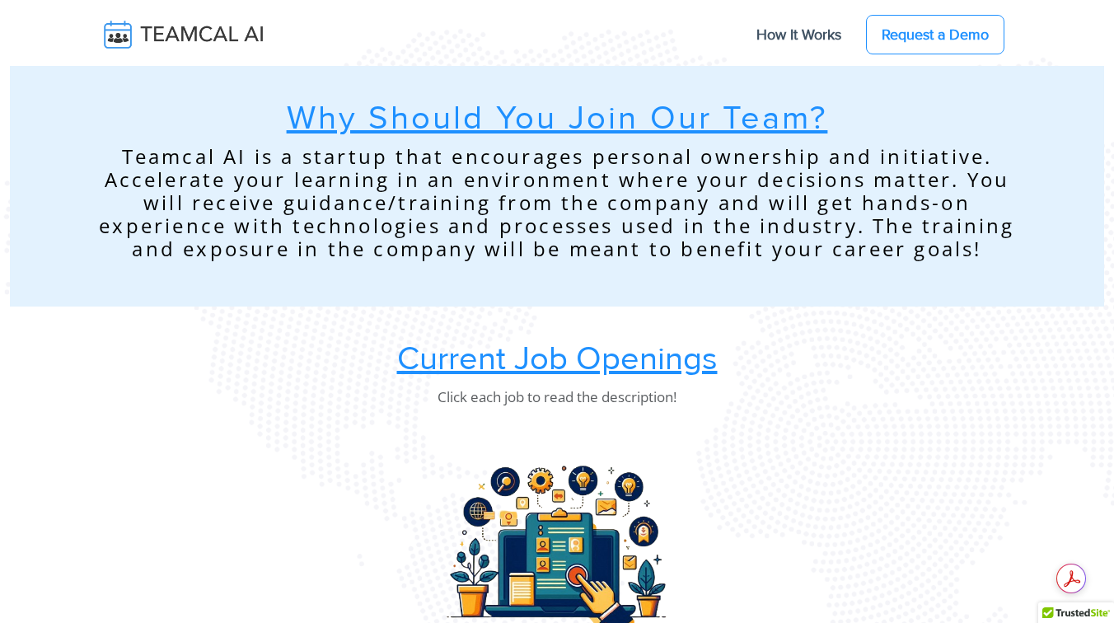  What do you see at coordinates (935, 35) in the screenshot?
I see `a: Request a Demo` at bounding box center [935, 35].